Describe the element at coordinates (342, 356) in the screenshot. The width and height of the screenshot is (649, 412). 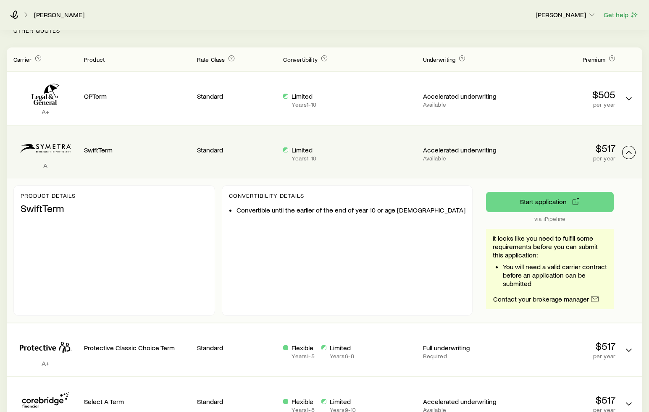
I see `p: Years 6 - 8` at that location.